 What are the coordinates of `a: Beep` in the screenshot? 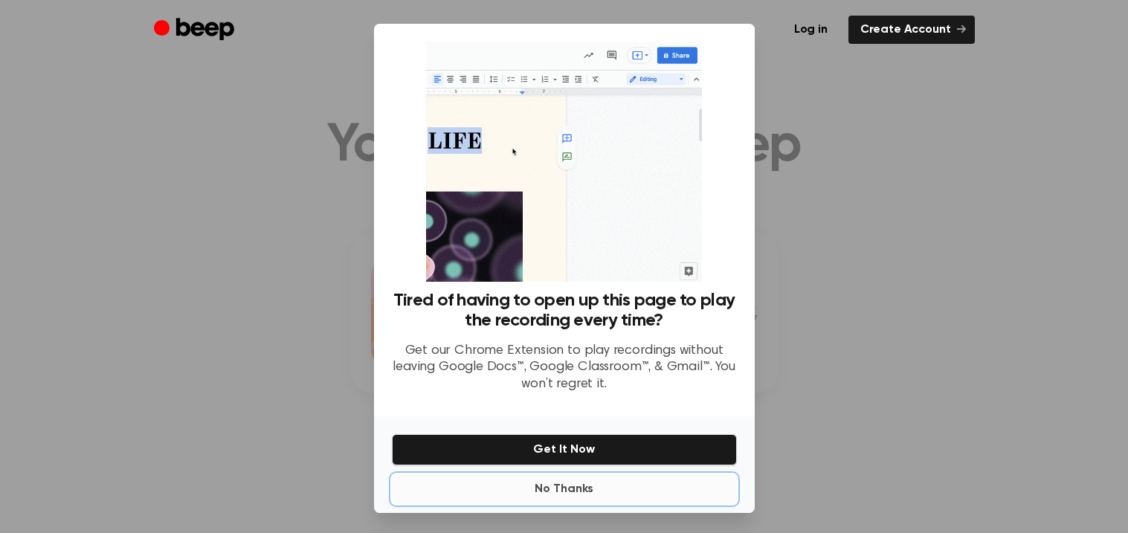 It's located at (196, 30).